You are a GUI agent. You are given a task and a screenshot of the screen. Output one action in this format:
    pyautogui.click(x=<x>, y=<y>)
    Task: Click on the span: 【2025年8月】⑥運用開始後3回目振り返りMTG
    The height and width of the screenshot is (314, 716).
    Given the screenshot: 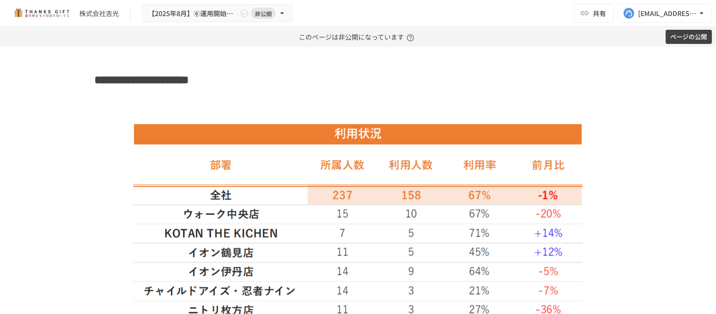 What is the action you would take?
    pyautogui.click(x=193, y=13)
    